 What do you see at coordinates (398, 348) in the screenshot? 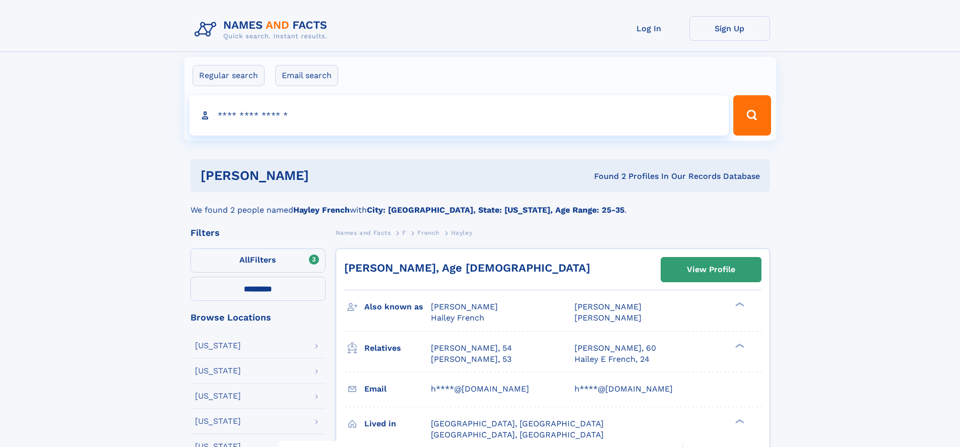
I see `h3: Relatives` at bounding box center [398, 348].